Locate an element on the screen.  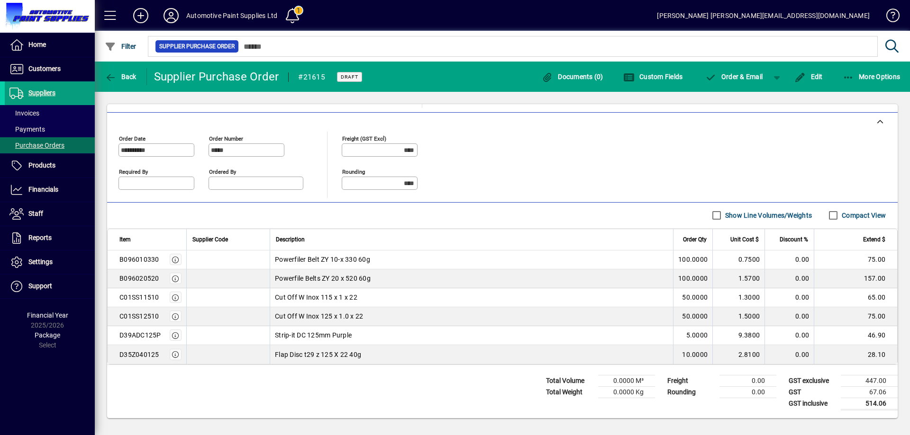
span: Extend $ is located at coordinates (874, 240).